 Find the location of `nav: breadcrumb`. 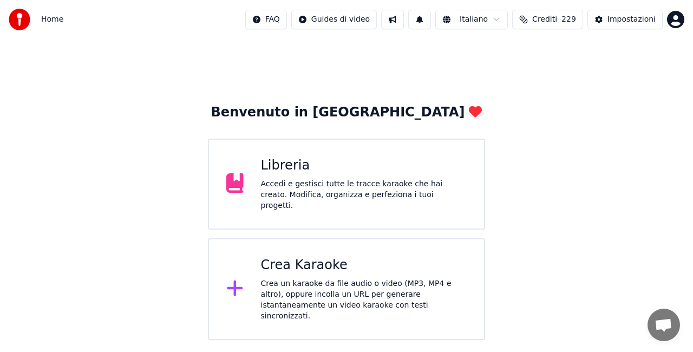

nav: breadcrumb is located at coordinates (52, 19).